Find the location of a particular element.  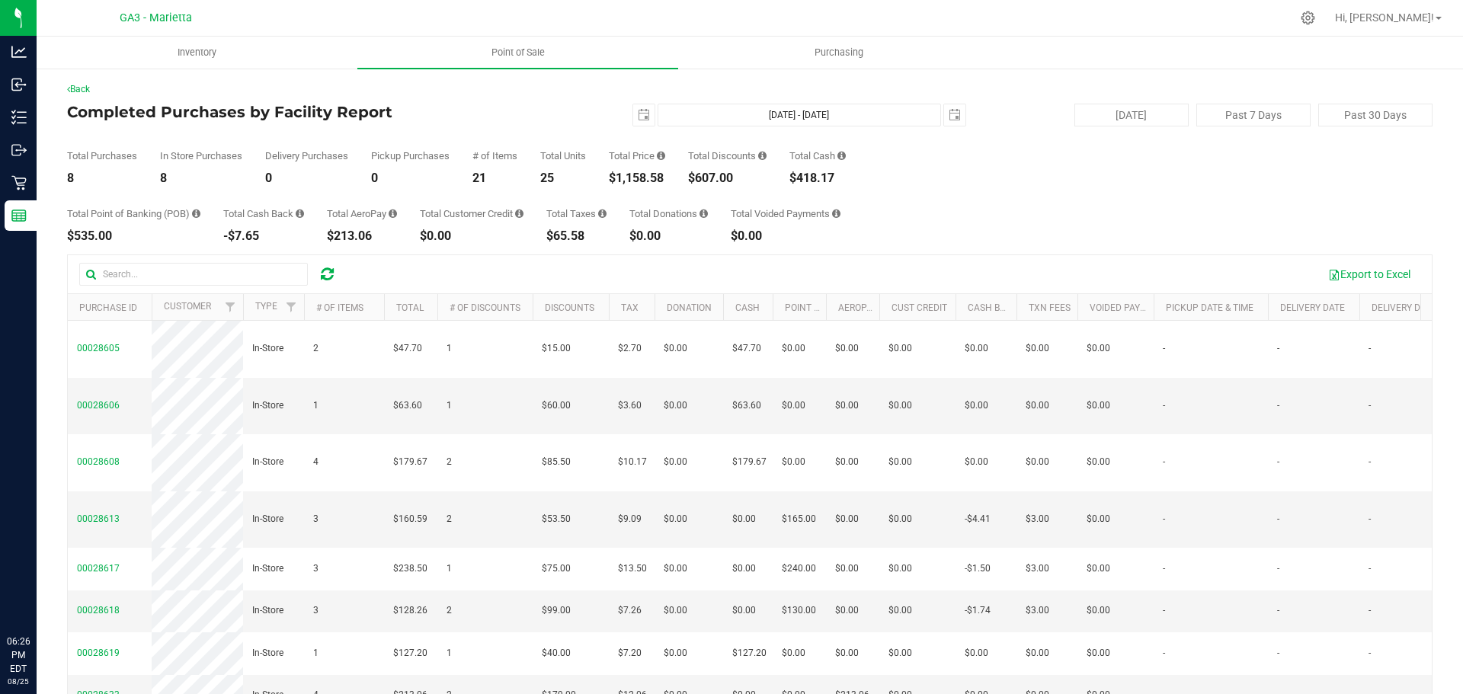

span: 4 is located at coordinates (315, 462).